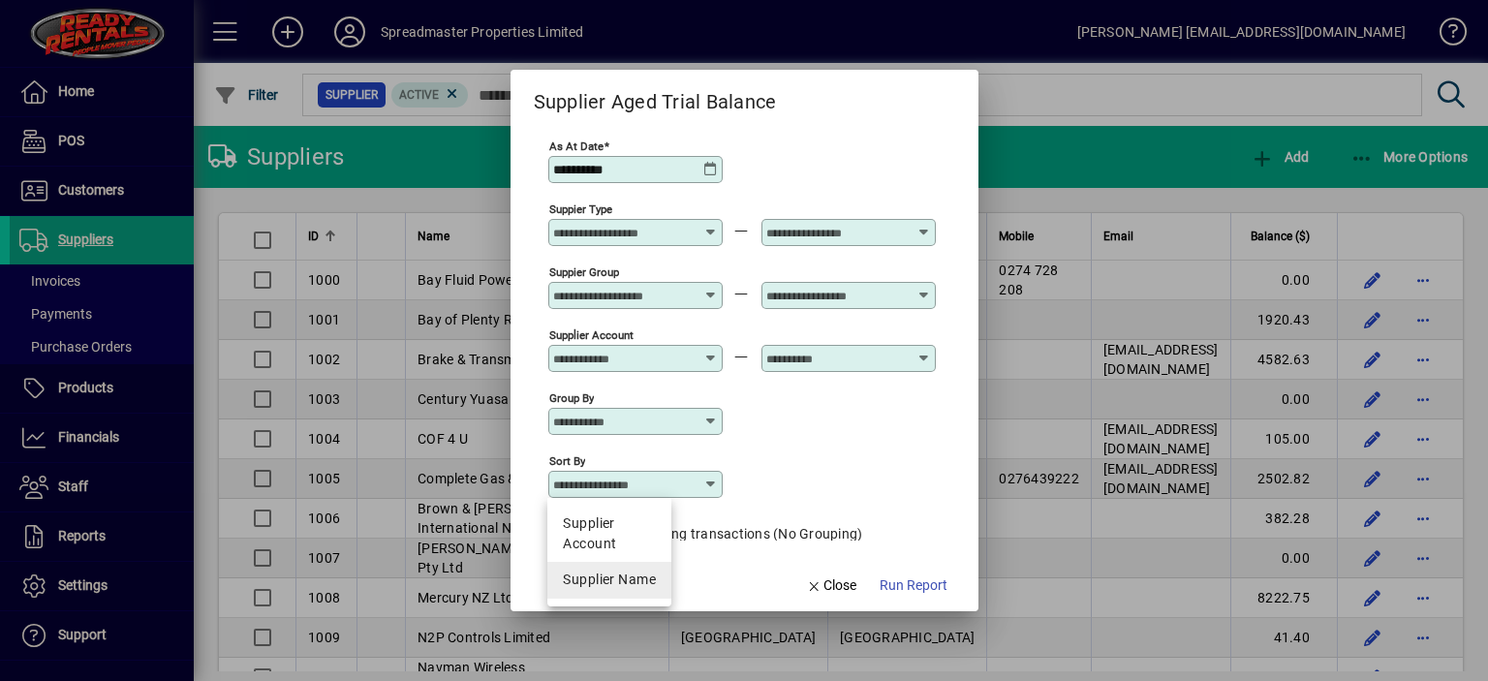  I want to click on mat-label: As at Date, so click(576, 146).